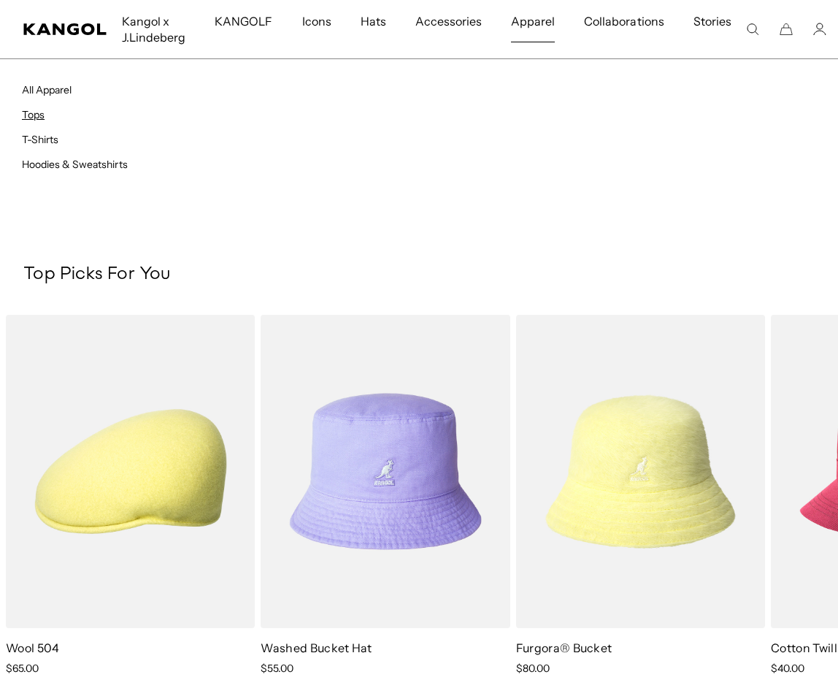  Describe the element at coordinates (419, 275) in the screenshot. I see `h3: Top Picks For You` at that location.